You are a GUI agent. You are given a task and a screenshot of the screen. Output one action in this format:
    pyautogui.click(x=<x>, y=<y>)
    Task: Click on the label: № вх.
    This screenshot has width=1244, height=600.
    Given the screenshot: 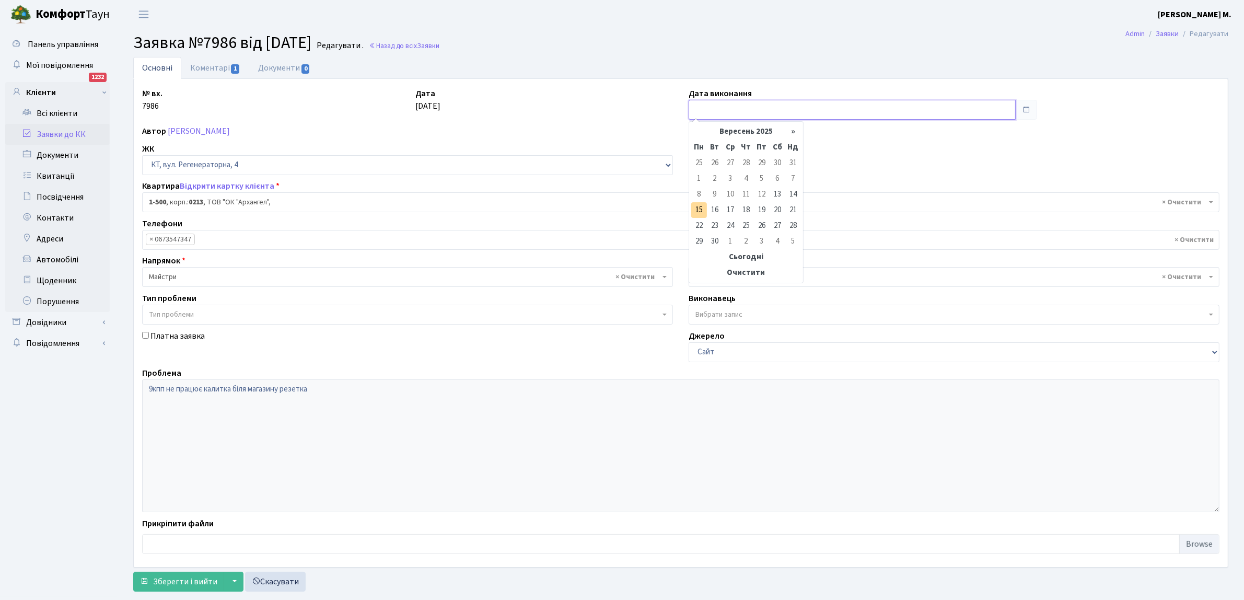 What is the action you would take?
    pyautogui.click(x=152, y=94)
    